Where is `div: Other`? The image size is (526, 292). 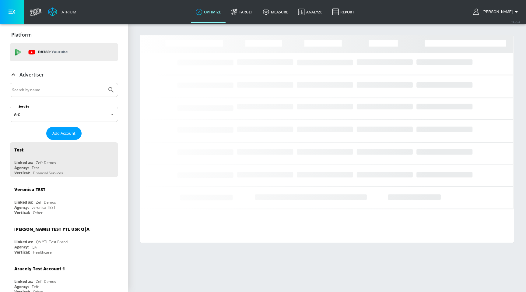
div: Other is located at coordinates (38, 212).